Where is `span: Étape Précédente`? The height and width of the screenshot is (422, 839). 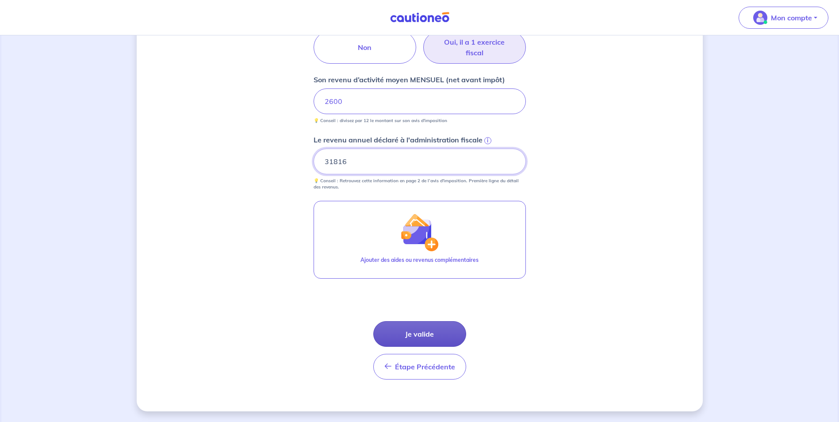 span: Étape Précédente is located at coordinates (425, 367).